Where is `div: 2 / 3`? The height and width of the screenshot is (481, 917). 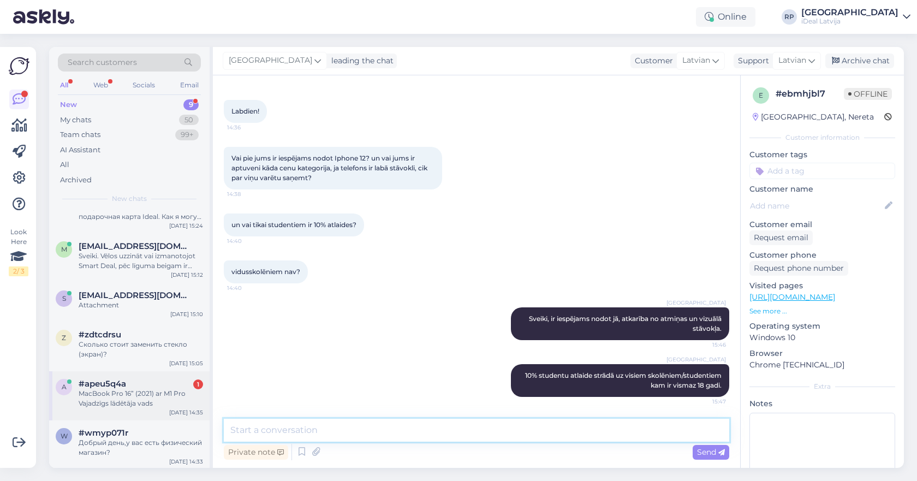
div: 2 / 3 is located at coordinates (19, 271).